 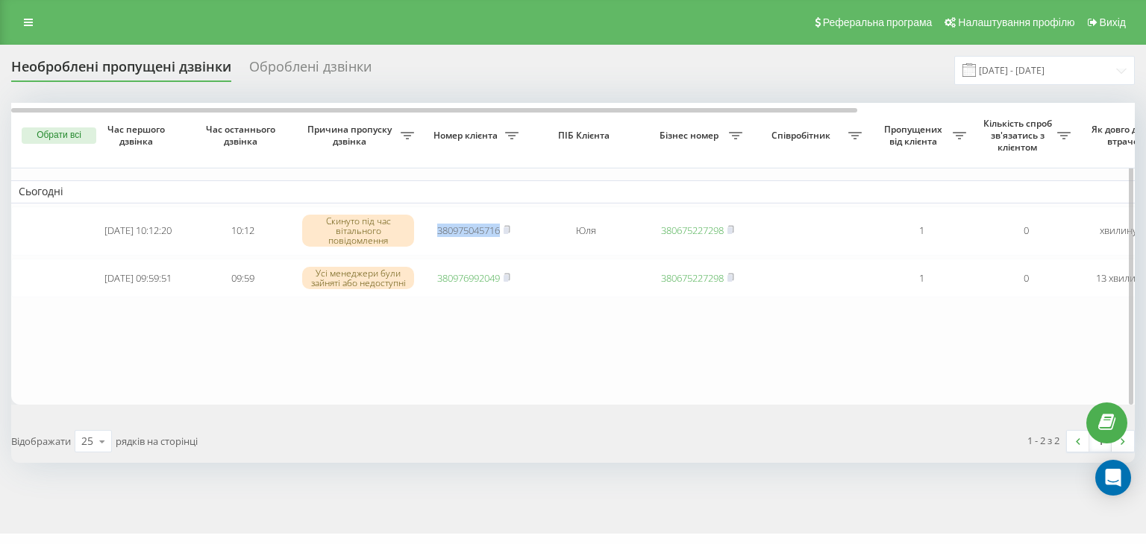 I want to click on span: Відображати, so click(x=41, y=442).